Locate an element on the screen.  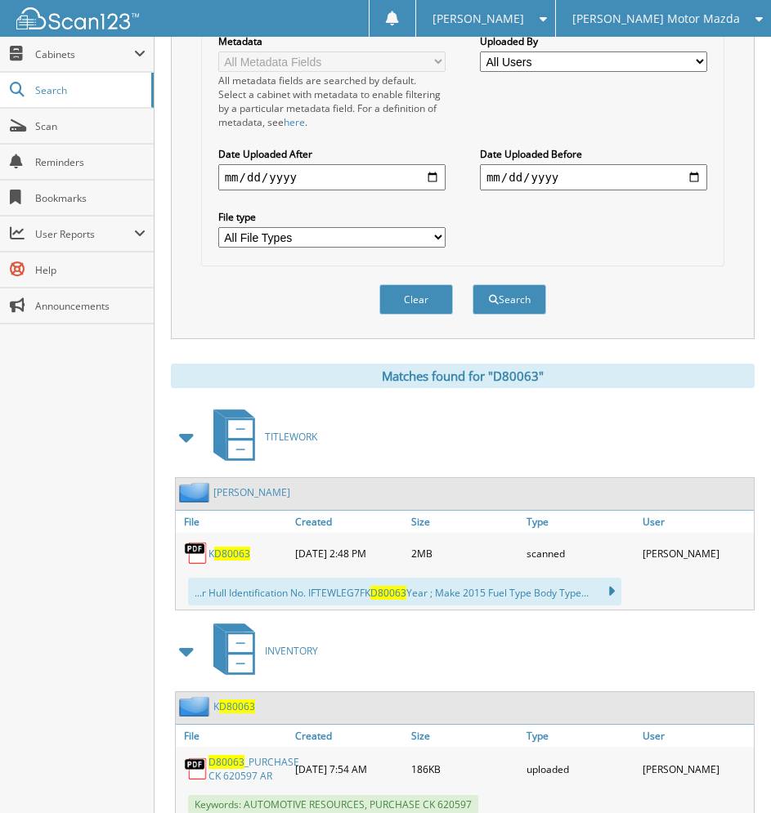
span: INVENTORY is located at coordinates (291, 651).